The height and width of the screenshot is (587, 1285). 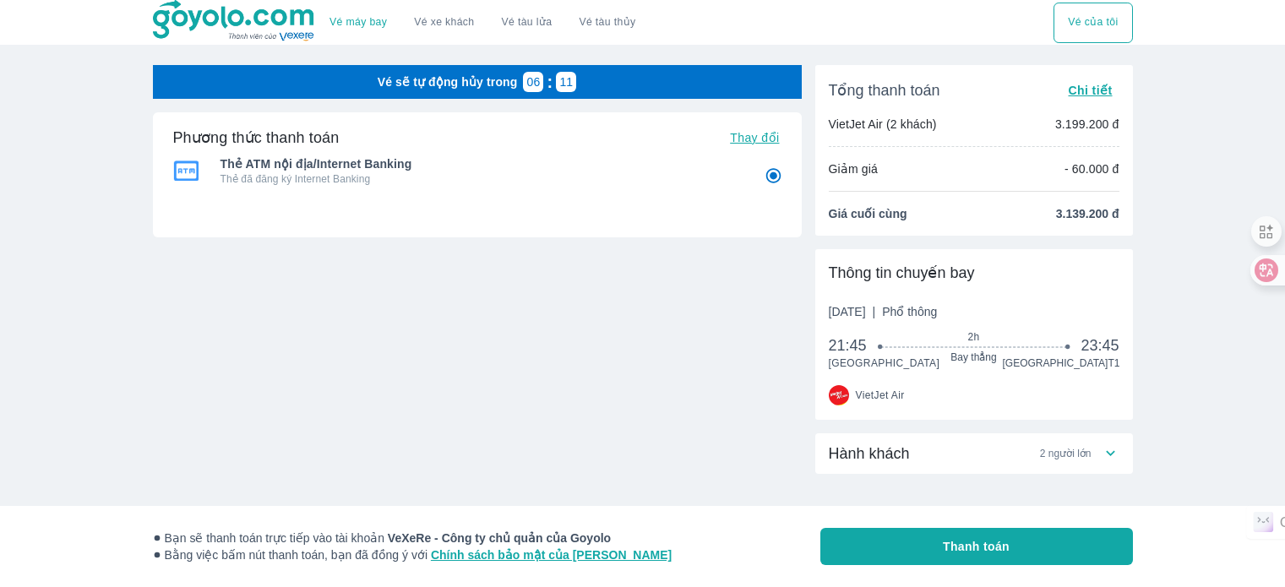 I want to click on span: Giá cuối cùng, so click(x=868, y=214).